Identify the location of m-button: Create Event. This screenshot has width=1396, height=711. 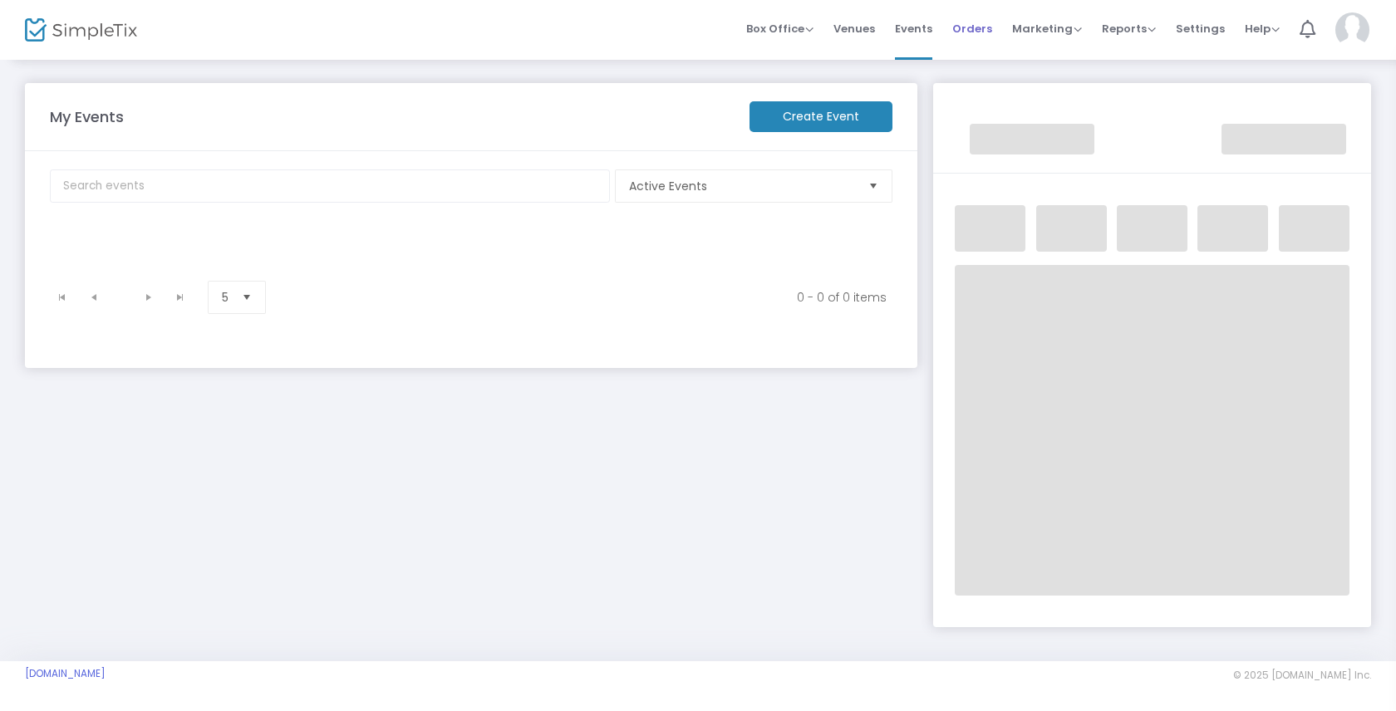
(821, 116).